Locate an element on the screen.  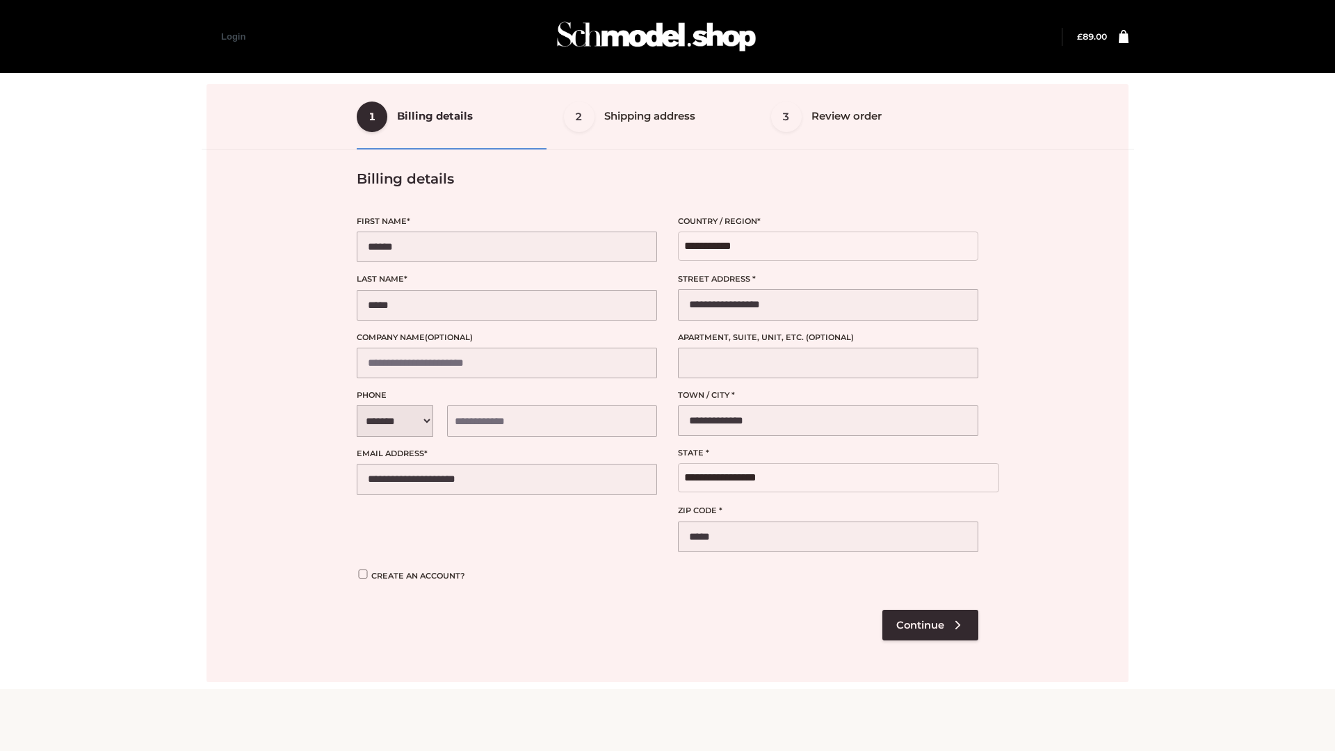
a: Schmodel Admin 964 is located at coordinates (657, 36).